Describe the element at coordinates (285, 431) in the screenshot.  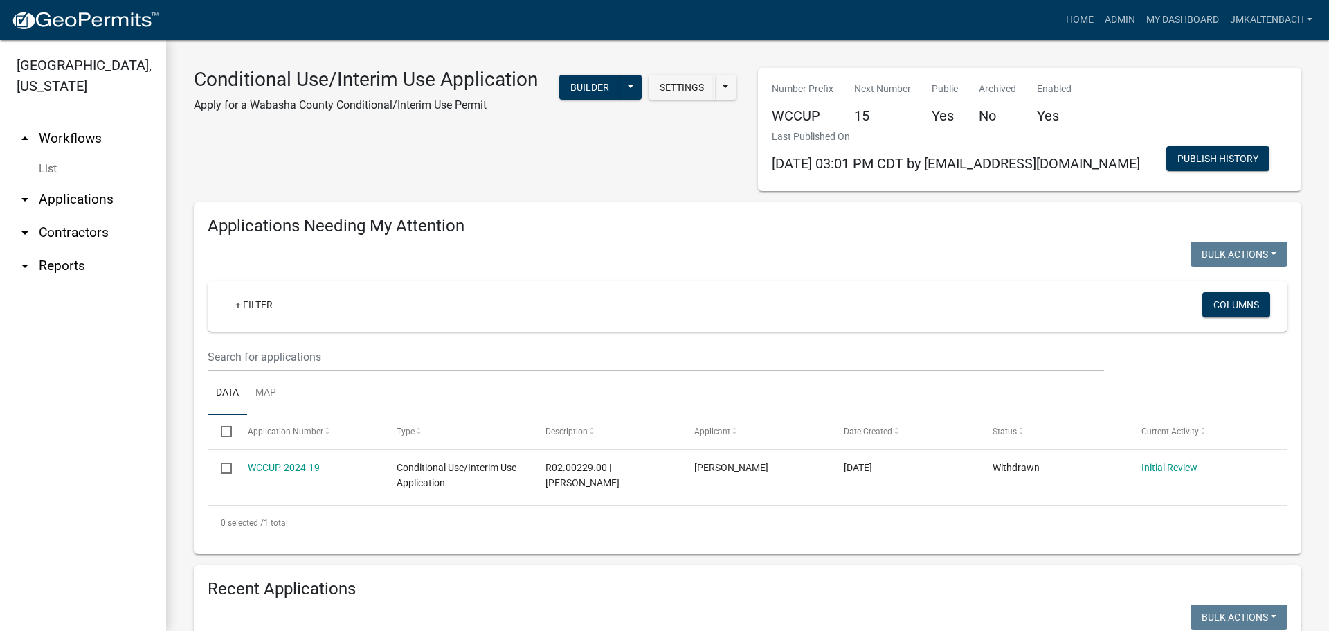
I see `span: Application Number` at that location.